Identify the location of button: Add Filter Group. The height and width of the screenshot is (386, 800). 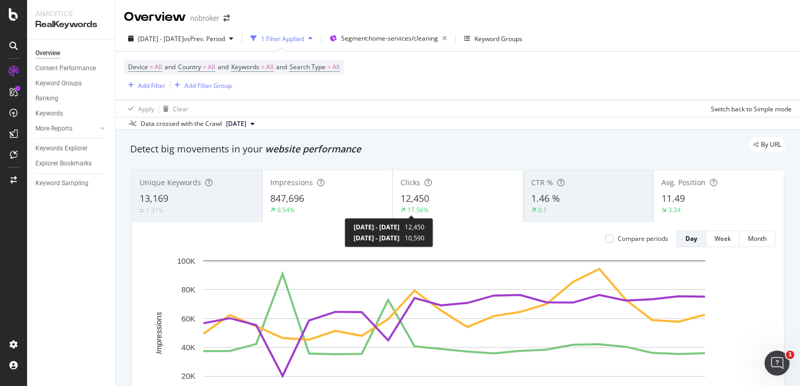
(201, 85).